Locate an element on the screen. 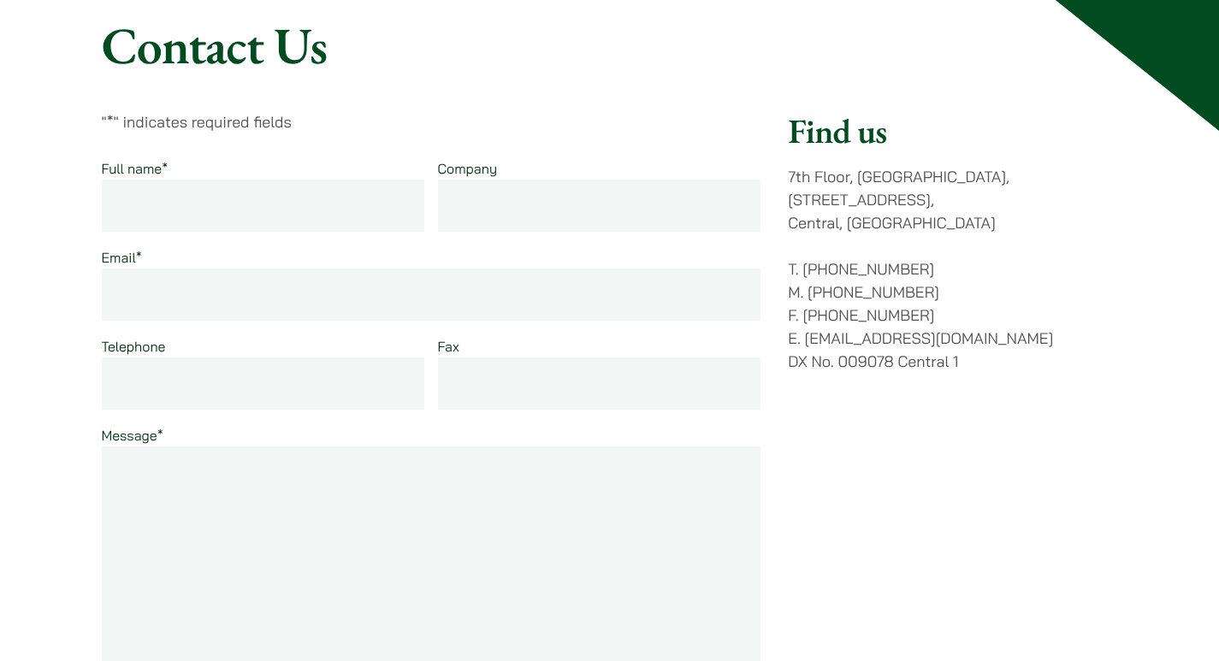 This screenshot has height=661, width=1219. label: Full name is located at coordinates (135, 169).